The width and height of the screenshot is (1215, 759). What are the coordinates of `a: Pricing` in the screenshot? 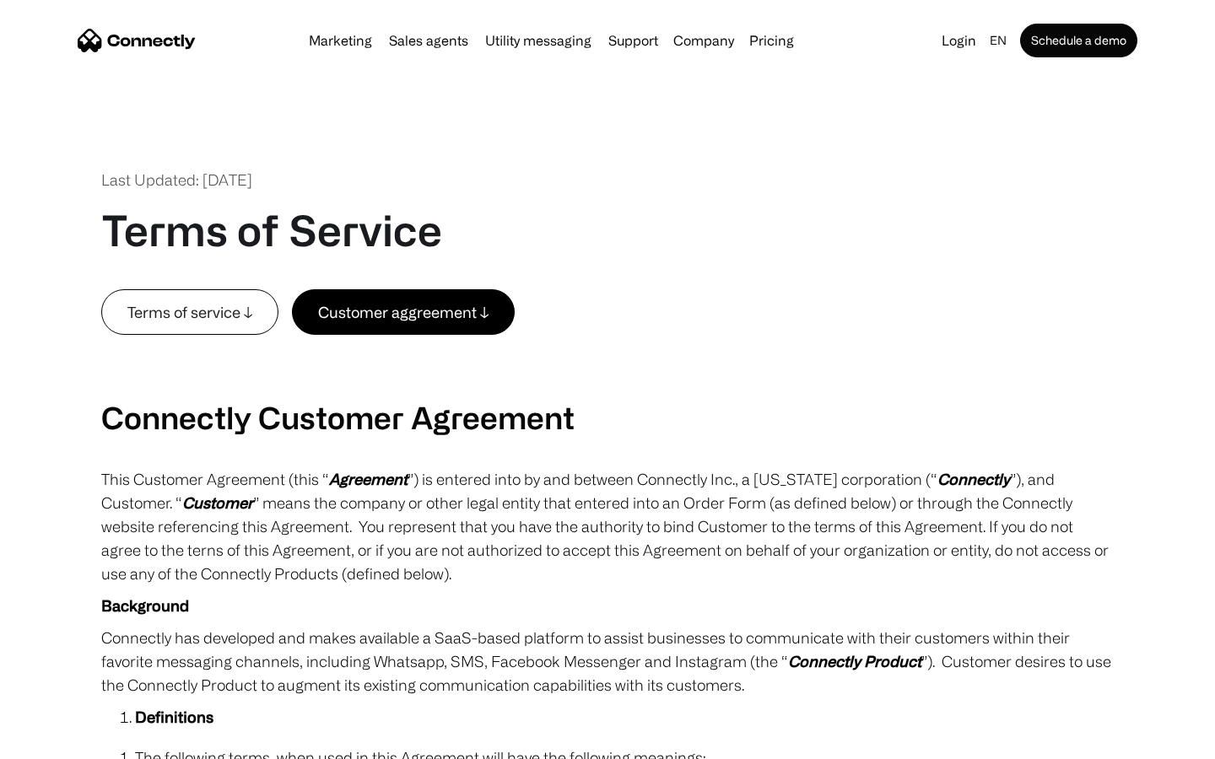 It's located at (771, 41).